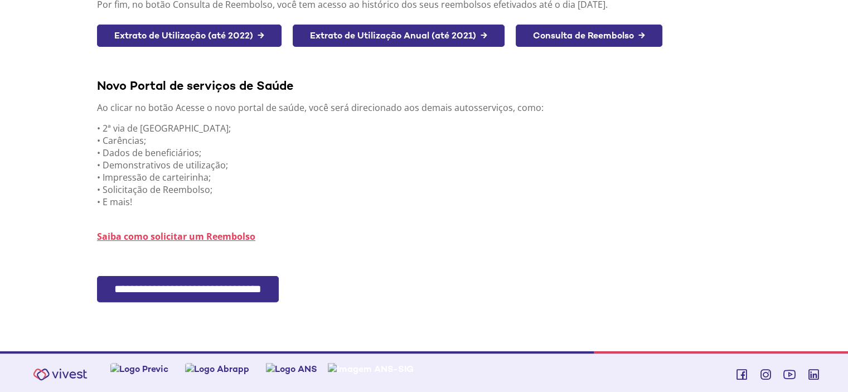  I want to click on p: Ao clicar no botão Acesse o novo portal de saúde, você será direcionado aos demais autosserviços,..., so click(428, 108).